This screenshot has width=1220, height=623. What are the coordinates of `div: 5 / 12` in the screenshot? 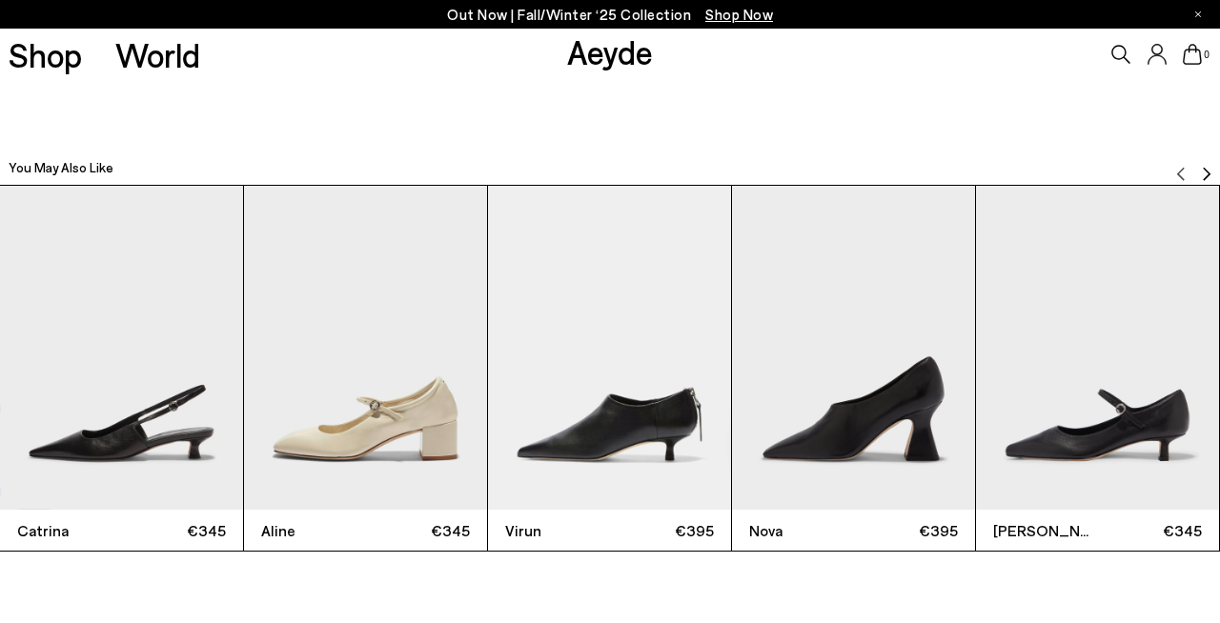 It's located at (1098, 368).